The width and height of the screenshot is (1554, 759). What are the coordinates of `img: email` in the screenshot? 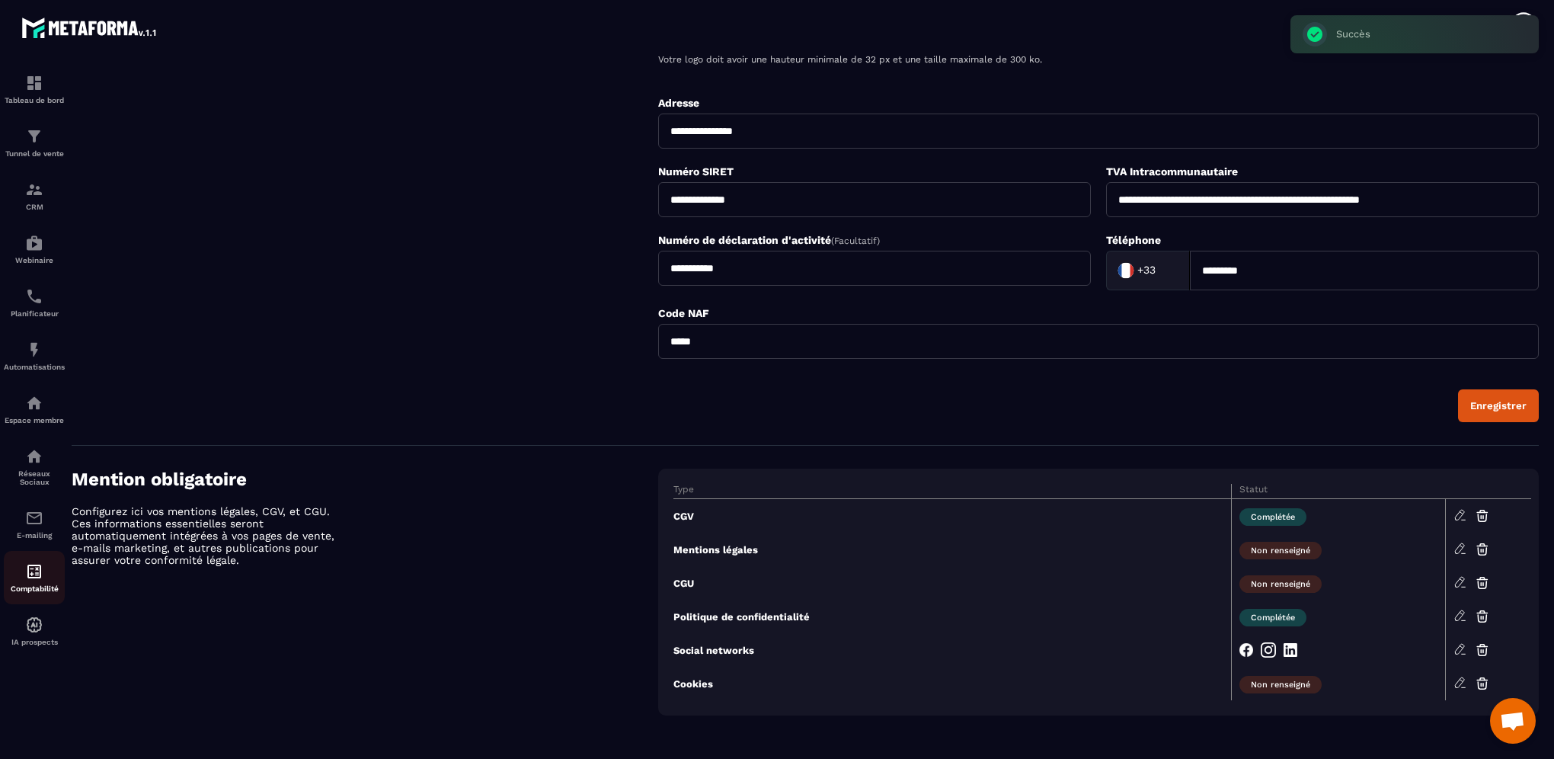 It's located at (34, 518).